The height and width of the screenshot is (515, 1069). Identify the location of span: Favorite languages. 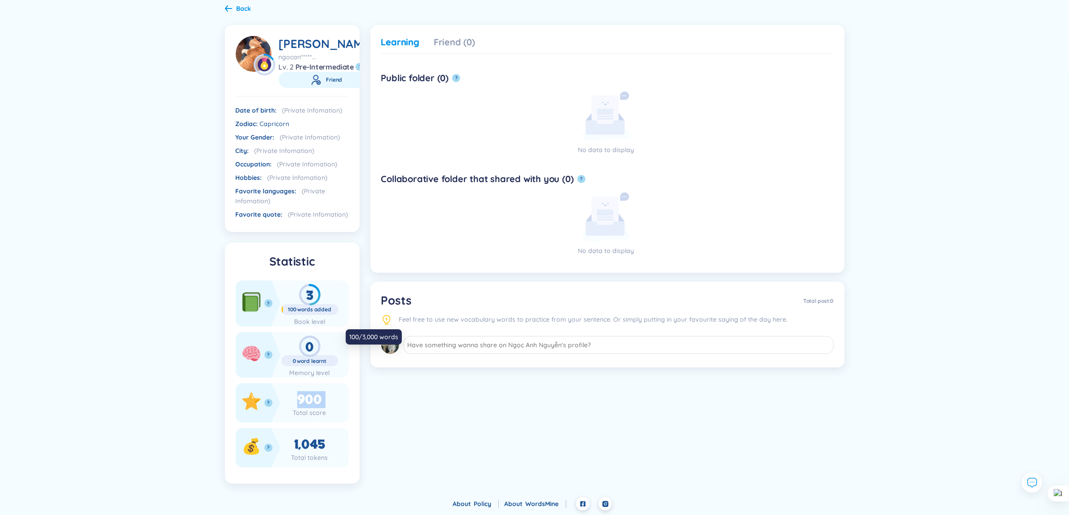
(266, 191).